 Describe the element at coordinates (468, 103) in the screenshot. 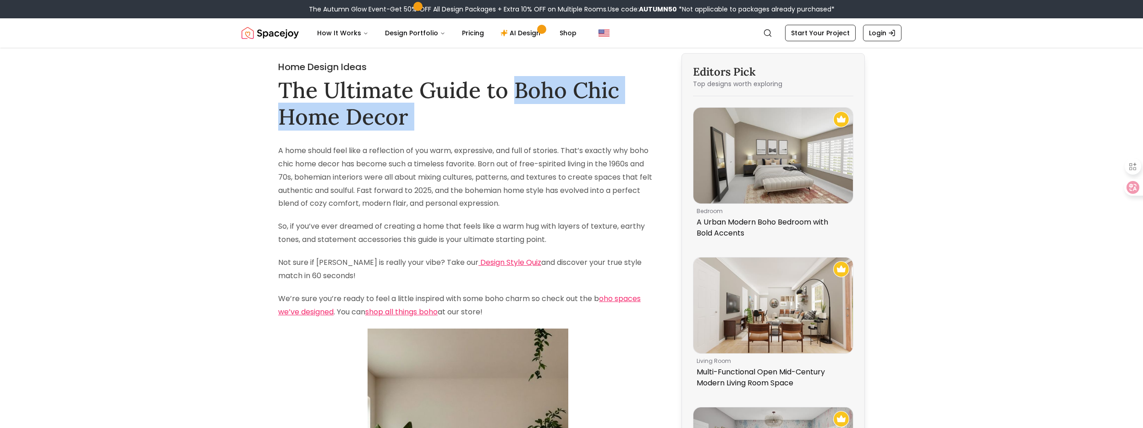

I see `h1: The Ultimate Guide to Boho Chic Home Decor` at that location.